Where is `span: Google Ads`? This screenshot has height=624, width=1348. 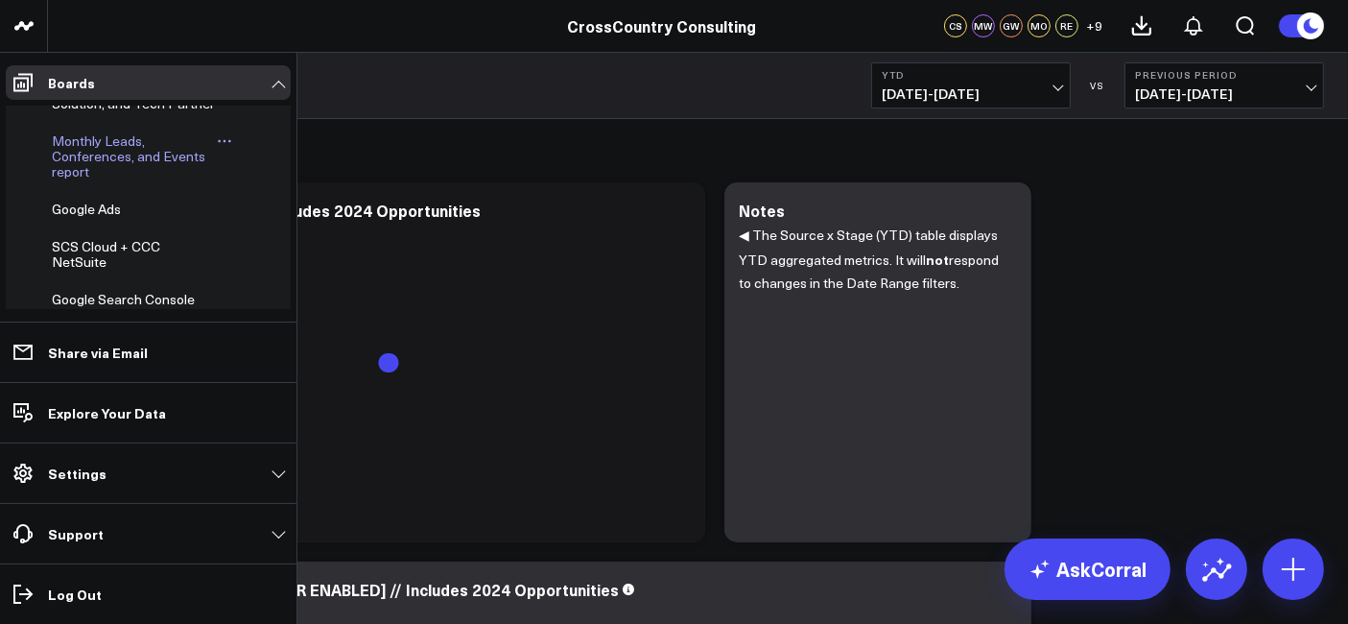 span: Google Ads is located at coordinates (86, 208).